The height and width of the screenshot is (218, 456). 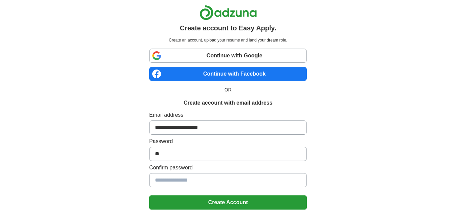 What do you see at coordinates (228, 90) in the screenshot?
I see `span: OR` at bounding box center [228, 90].